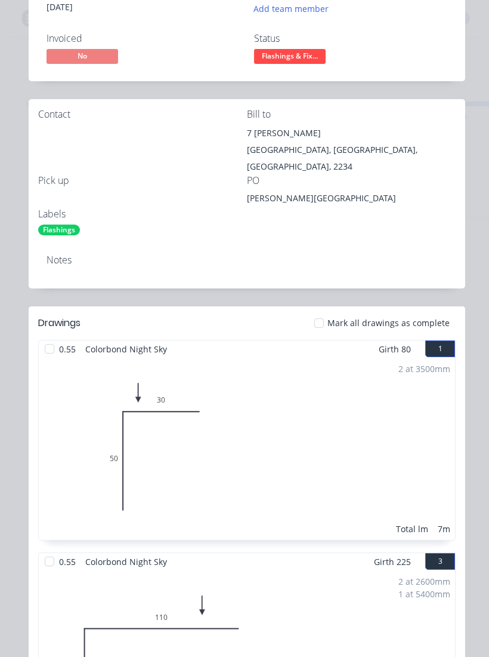 This screenshot has width=489, height=657. Describe the element at coordinates (424, 581) in the screenshot. I see `div: 2 at 2600mm` at that location.